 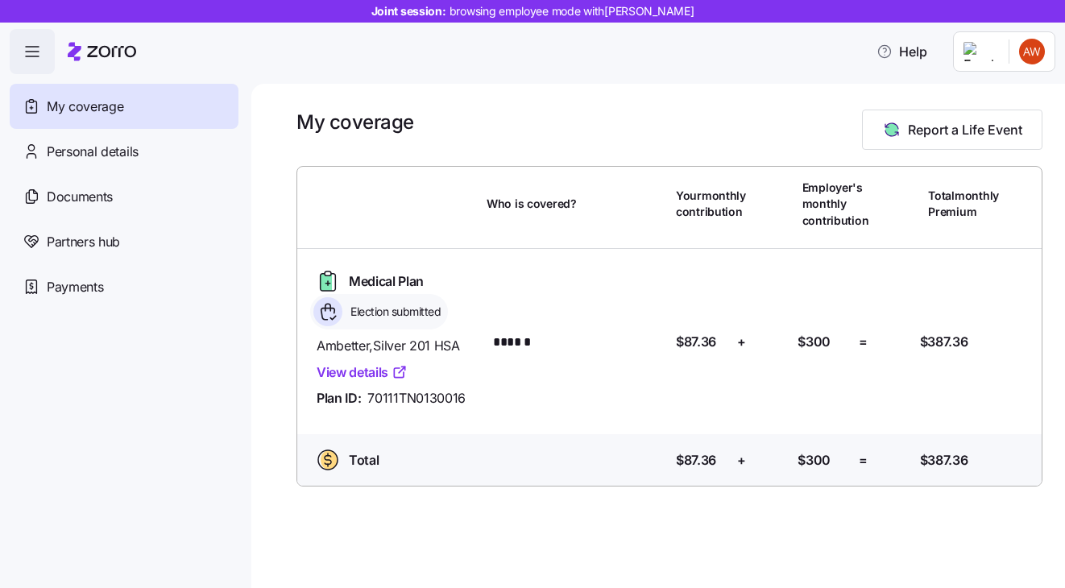 What do you see at coordinates (965, 130) in the screenshot?
I see `span: Report a Life Event` at bounding box center [965, 130].